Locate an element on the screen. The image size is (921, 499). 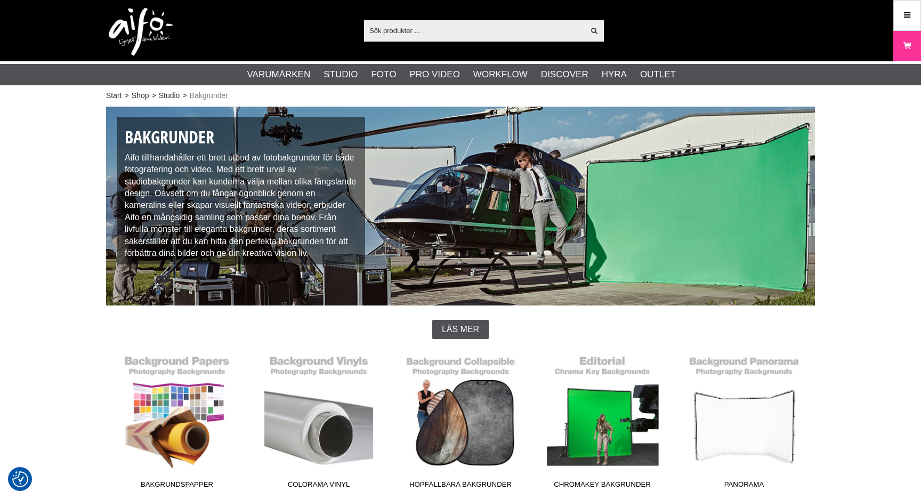
a: Hyra is located at coordinates (614, 75).